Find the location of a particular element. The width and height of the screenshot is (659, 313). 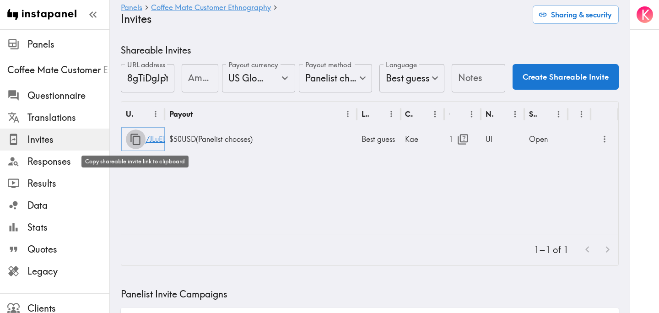

button: Sharing & security is located at coordinates (575, 15).